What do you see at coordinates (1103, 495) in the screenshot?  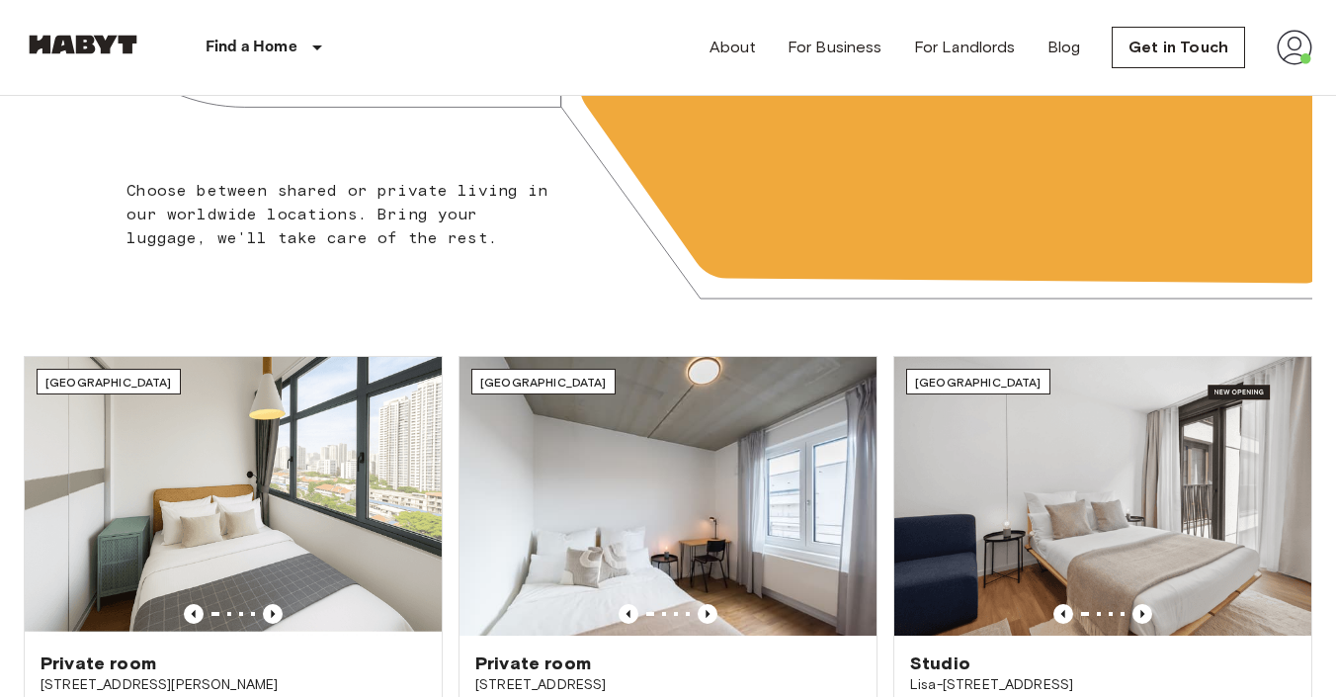 I see `img: Marketing picture of unit DE-01-489-503-001` at bounding box center [1103, 495].